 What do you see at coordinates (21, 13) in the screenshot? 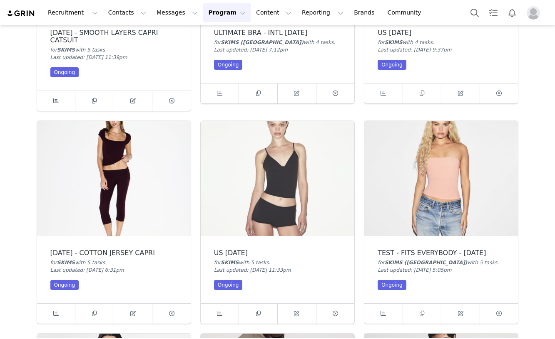
I see `img: grin logo` at bounding box center [21, 13].